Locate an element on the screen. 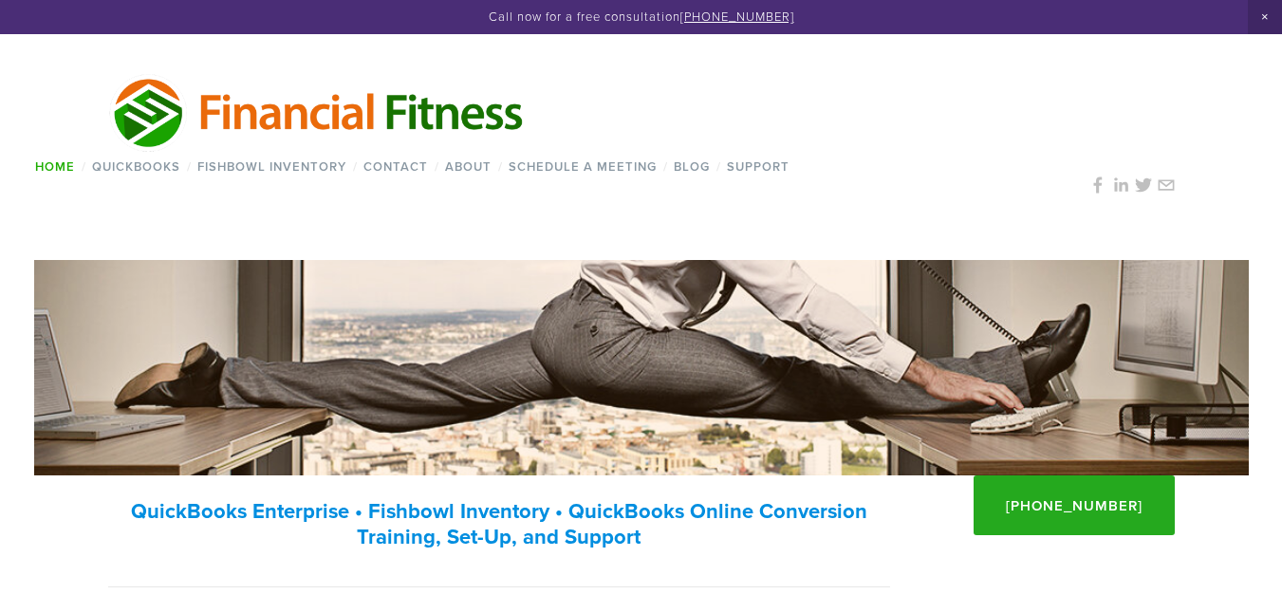  p: Call now for a free consultation is located at coordinates (640, 17).